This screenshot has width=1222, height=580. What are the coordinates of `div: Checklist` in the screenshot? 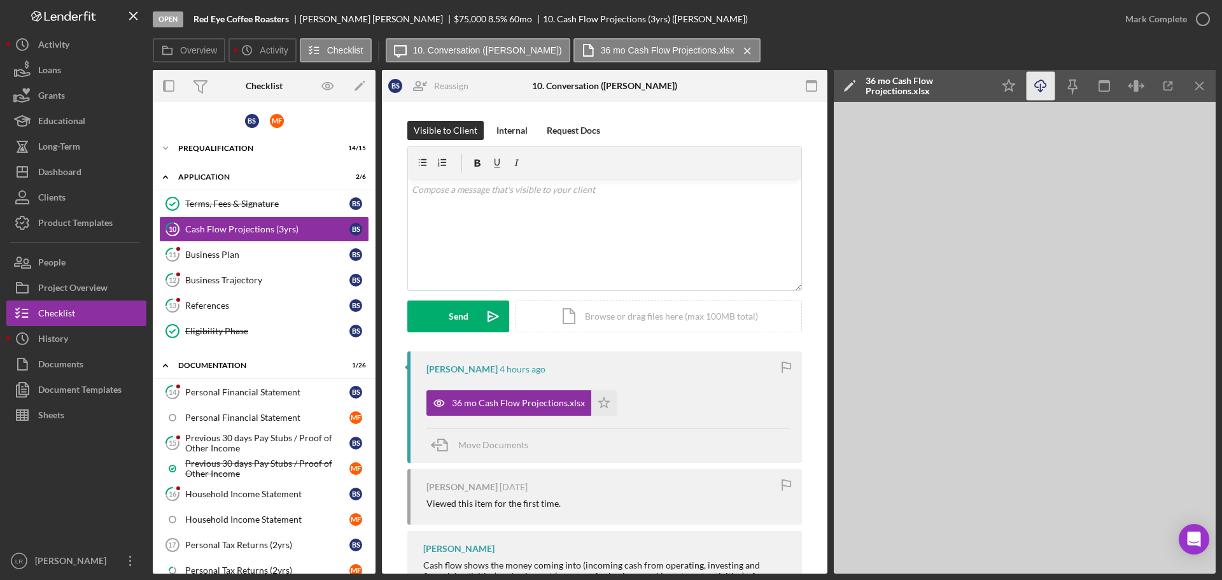 It's located at (57, 314).